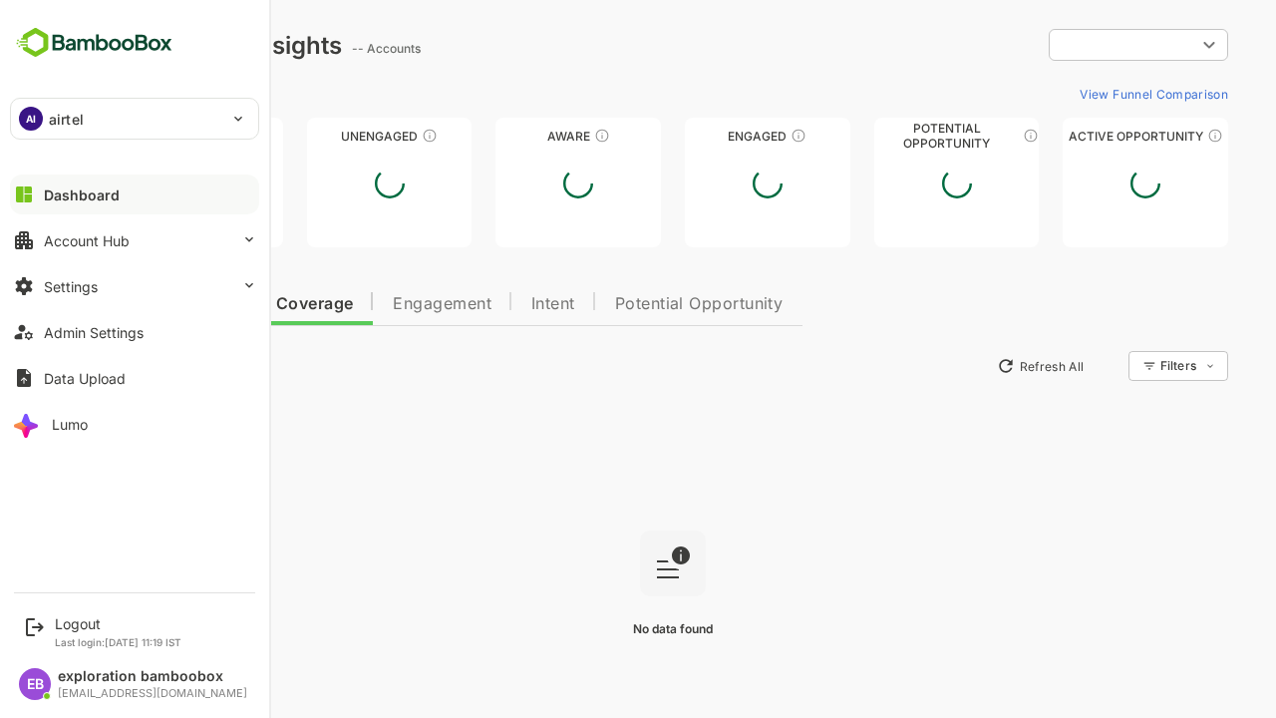  I want to click on div: Active Opportunity, so click(1076, 136).